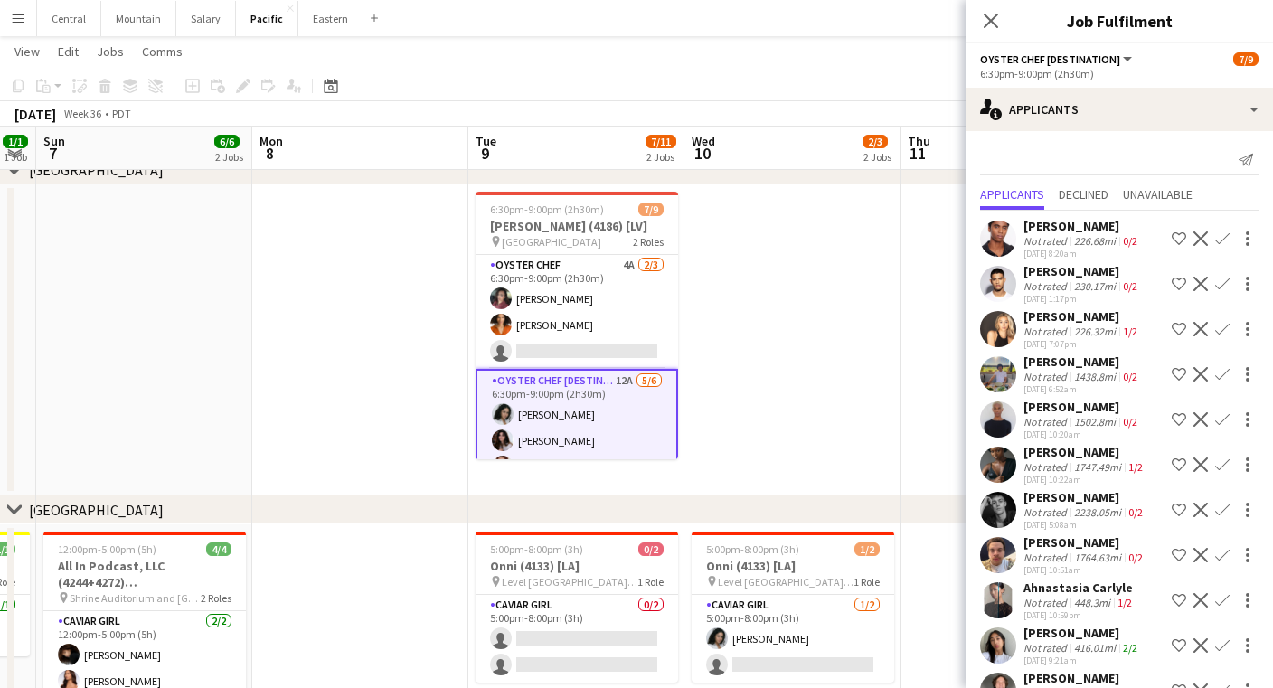 The image size is (1273, 688). Describe the element at coordinates (68, 52) in the screenshot. I see `span: Edit` at that location.